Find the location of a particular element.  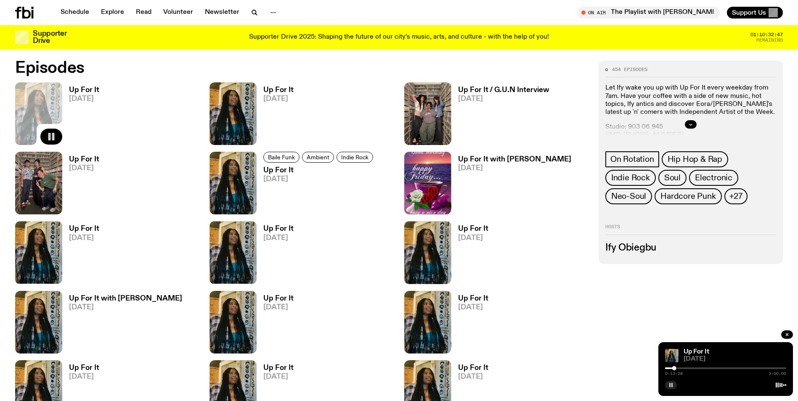

a: Neo-Soul is located at coordinates (629, 197).